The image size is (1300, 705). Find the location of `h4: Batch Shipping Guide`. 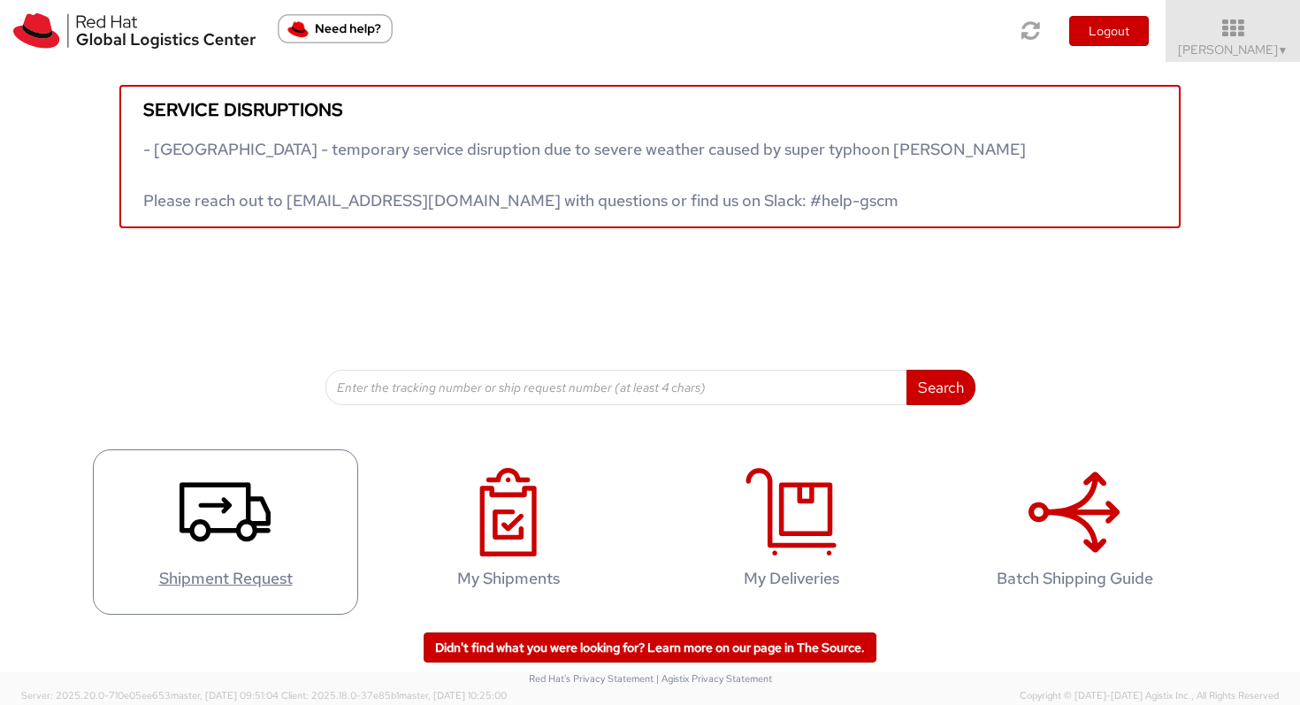

h4: Batch Shipping Guide is located at coordinates (1074, 578).